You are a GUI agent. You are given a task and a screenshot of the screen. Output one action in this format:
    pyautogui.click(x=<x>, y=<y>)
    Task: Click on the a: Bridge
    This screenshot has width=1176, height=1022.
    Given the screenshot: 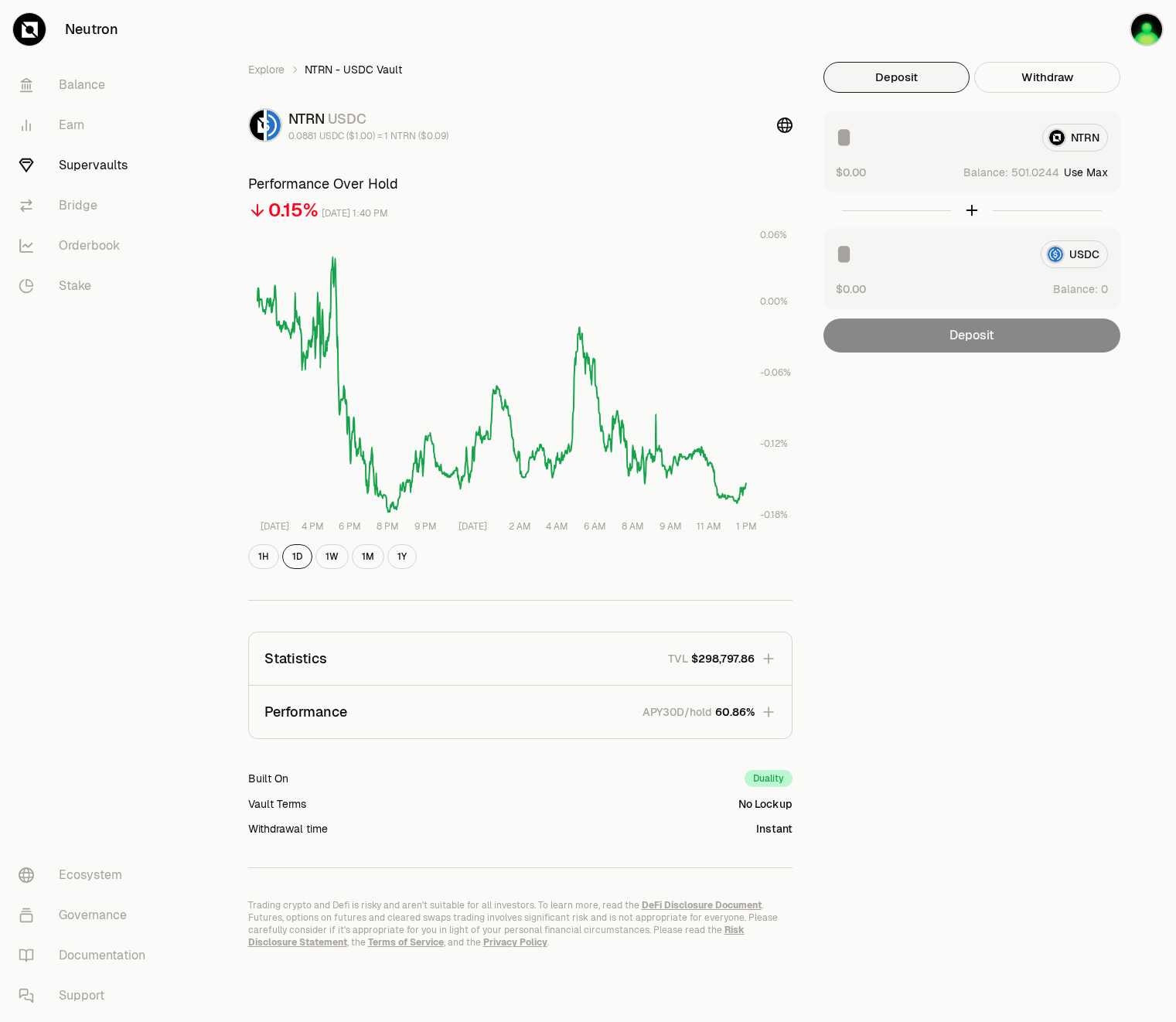 What is the action you would take?
    pyautogui.click(x=86, y=206)
    